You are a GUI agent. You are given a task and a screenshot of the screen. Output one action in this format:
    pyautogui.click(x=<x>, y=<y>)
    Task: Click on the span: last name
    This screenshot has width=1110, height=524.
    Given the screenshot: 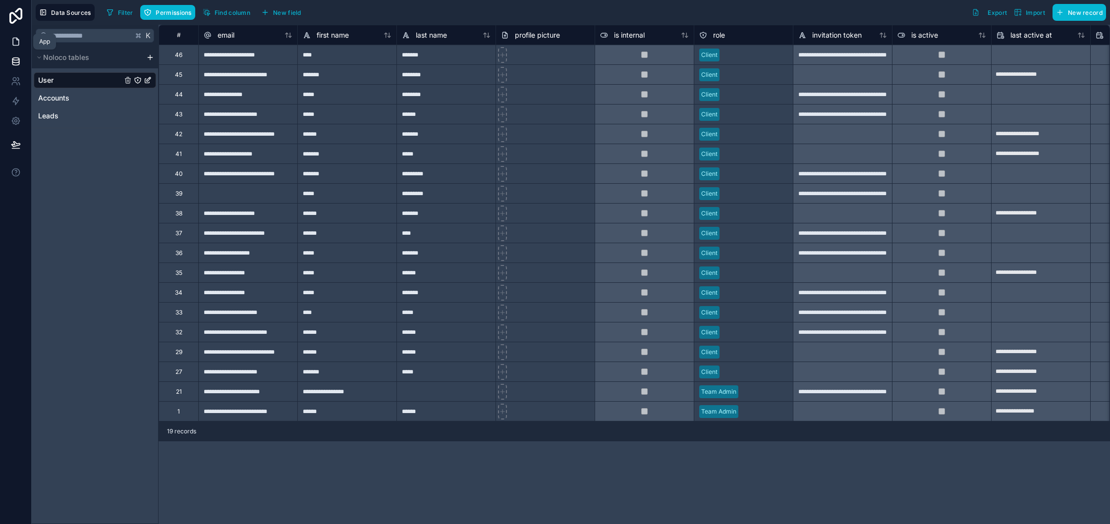 What is the action you would take?
    pyautogui.click(x=431, y=35)
    